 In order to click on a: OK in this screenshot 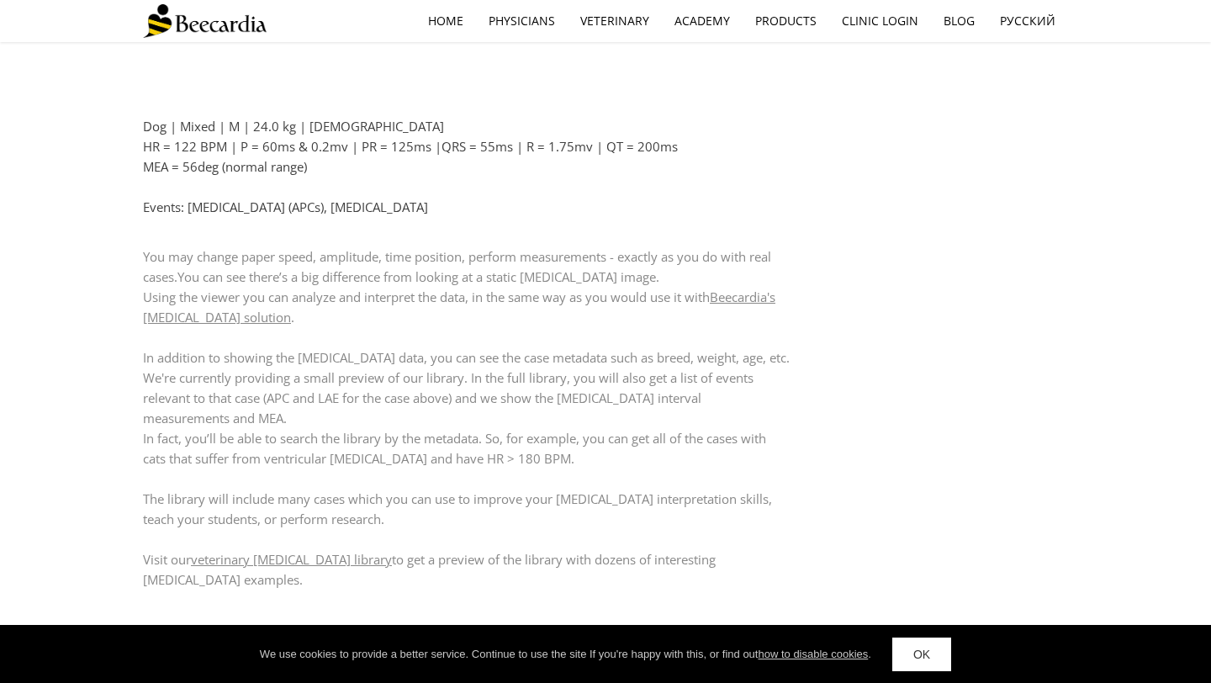, I will do `click(921, 654)`.